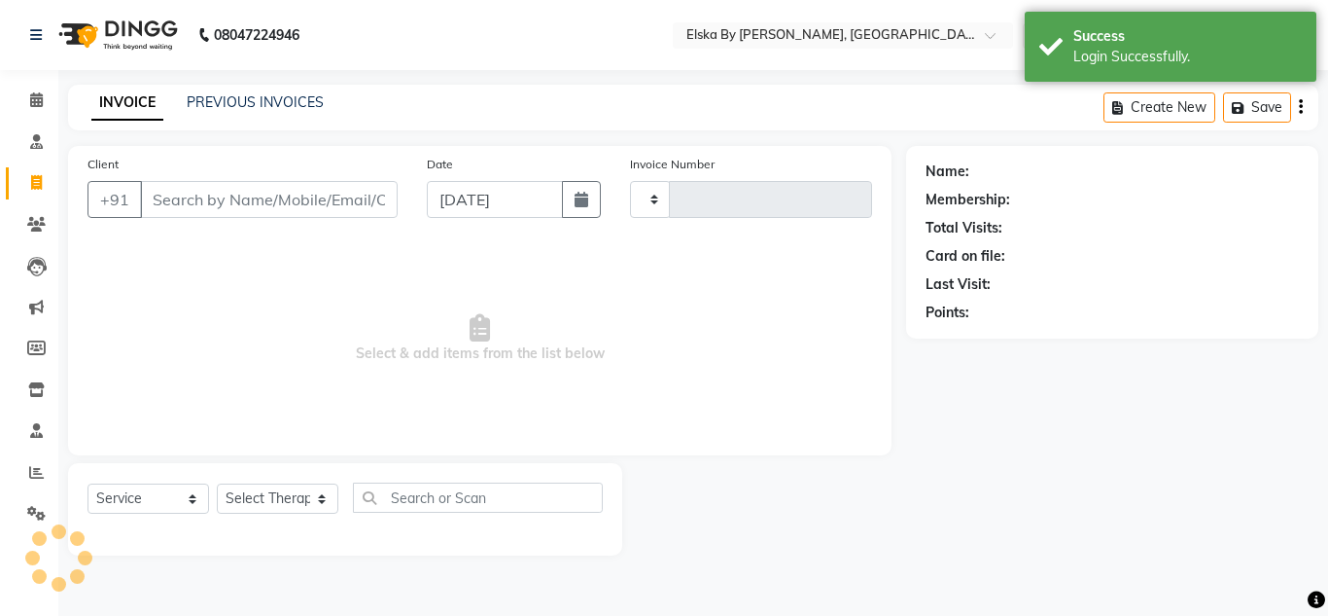 The height and width of the screenshot is (616, 1328). What do you see at coordinates (947, 312) in the screenshot?
I see `div: Points:` at bounding box center [947, 312].